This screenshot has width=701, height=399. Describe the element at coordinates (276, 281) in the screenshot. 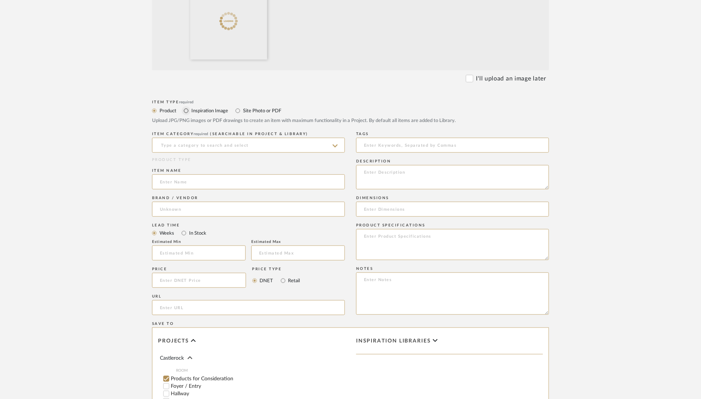

I see `mat-radio-group: Select price type` at that location.